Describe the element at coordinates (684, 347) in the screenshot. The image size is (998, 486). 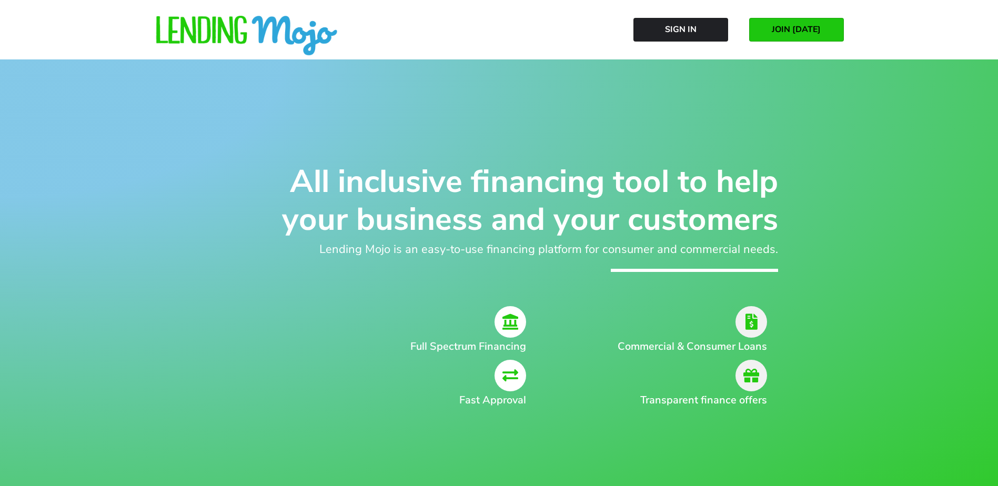
I see `h2: Commercial & Consumer Loans` at that location.